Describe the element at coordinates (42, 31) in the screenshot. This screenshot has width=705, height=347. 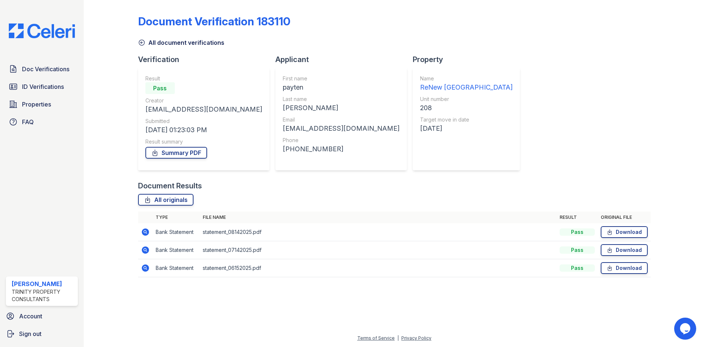
I see `img: CE_Logo_Blue-a8612792a0a2168367f1c8372b55b34899dd931a85d93a1a3d3e32e68fde9ad4.png` at that location.